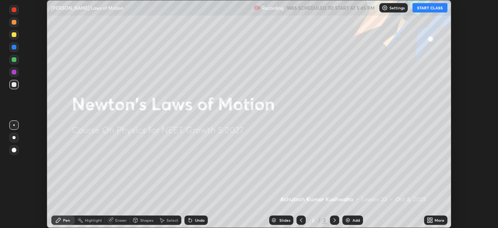  What do you see at coordinates (285, 220) in the screenshot?
I see `div: Slides` at bounding box center [285, 220].